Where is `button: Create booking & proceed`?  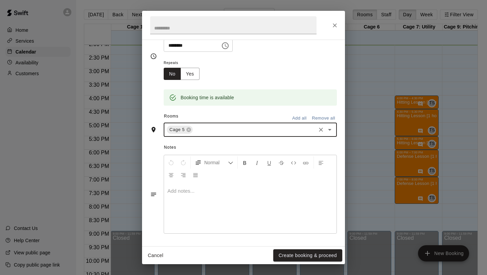
button: Create booking & proceed is located at coordinates (308, 255).